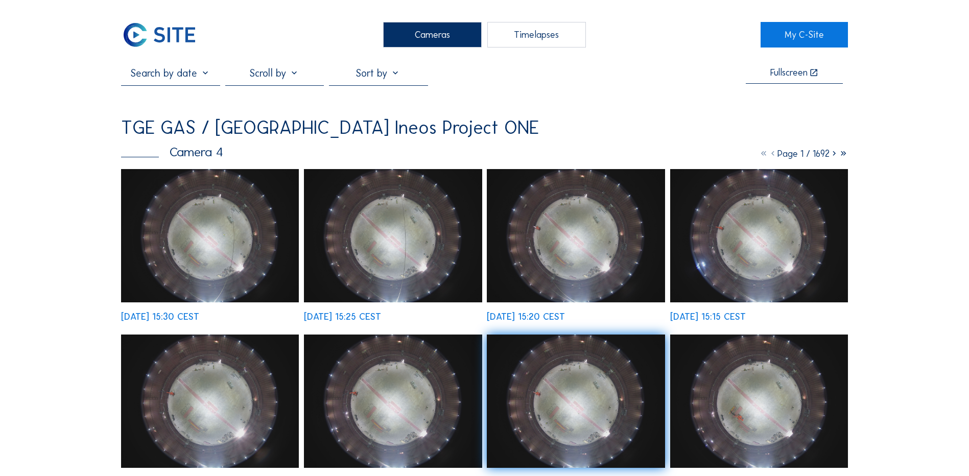 This screenshot has width=969, height=476. What do you see at coordinates (432, 35) in the screenshot?
I see `div: Cameras` at bounding box center [432, 35].